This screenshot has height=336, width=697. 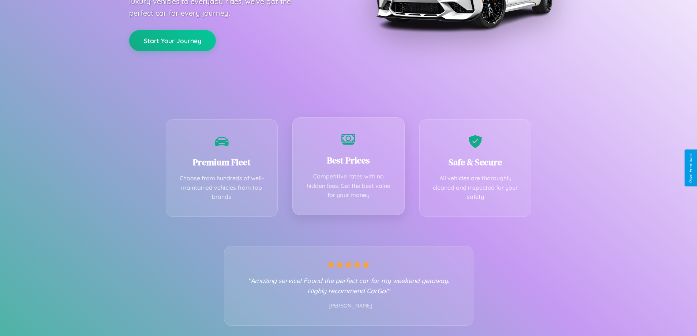 What do you see at coordinates (349, 286) in the screenshot?
I see `p: "Amazing service! Found the perfect car for my weekend getaway. Highly recommend CarGo!"` at bounding box center [349, 286].